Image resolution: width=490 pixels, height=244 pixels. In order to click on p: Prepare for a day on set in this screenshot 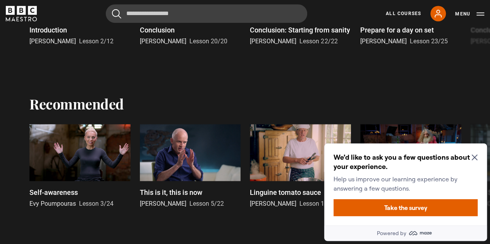, I will do `click(397, 30)`.